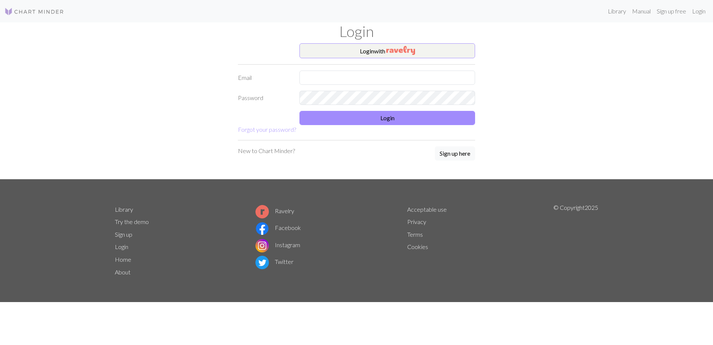 The image size is (713, 345). What do you see at coordinates (262, 211) in the screenshot?
I see `img: Ravelry logo` at bounding box center [262, 211].